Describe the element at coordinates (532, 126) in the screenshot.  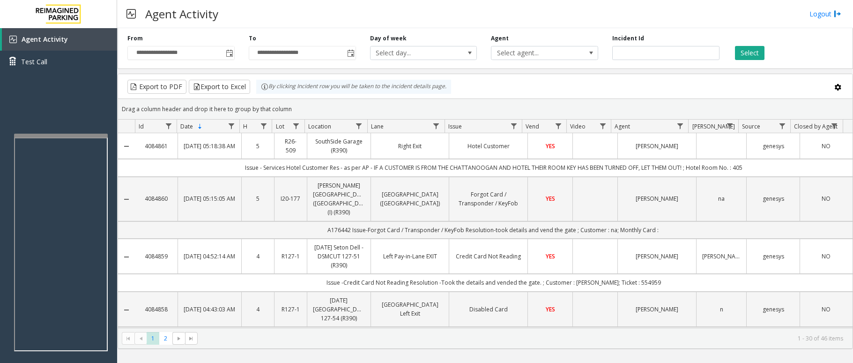
I see `span: Vend` at that location.